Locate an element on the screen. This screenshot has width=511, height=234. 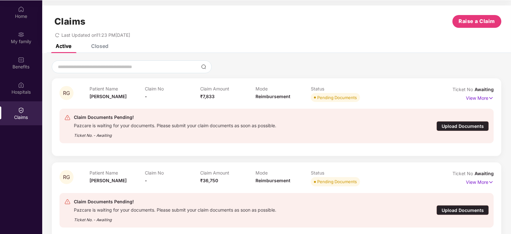
img: svg+xml;base64,PHN2ZyBpZD0iQ2xhaW0iIHhtbG5zPSJodHRwOi8vd3d3LnczLm9yZy8yMDAwL3N2ZyIgd2lkdGg9IjIwIi... is located at coordinates (21, 110).